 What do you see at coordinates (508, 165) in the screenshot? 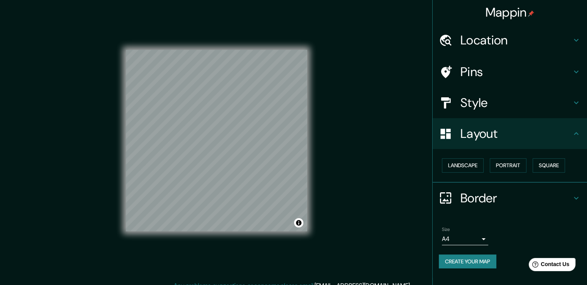
I see `button: Portrait` at bounding box center [508, 165].